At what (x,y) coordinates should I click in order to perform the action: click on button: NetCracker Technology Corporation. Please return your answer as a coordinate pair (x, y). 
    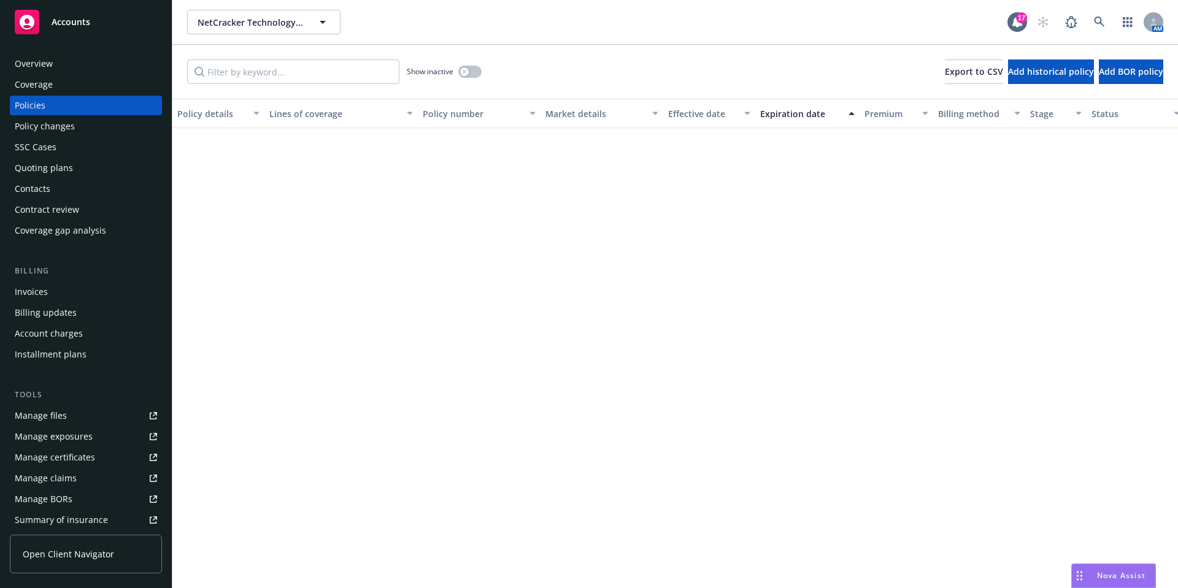
    Looking at the image, I should click on (264, 22).